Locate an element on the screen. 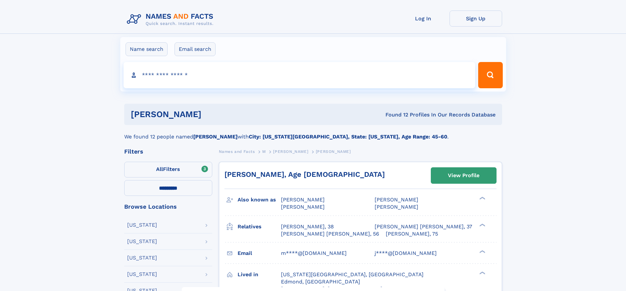 The height and width of the screenshot is (291, 626). a: Names and Facts is located at coordinates (237, 151).